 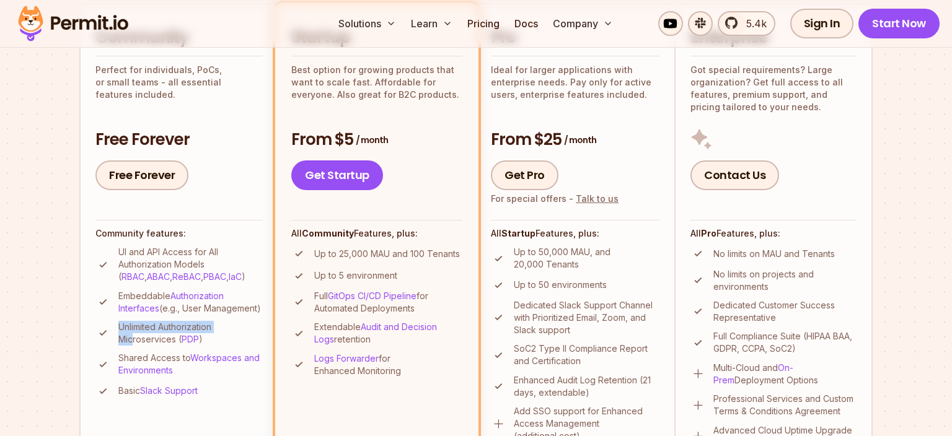 What do you see at coordinates (753, 374) in the screenshot?
I see `a: On-Prem` at bounding box center [753, 374].